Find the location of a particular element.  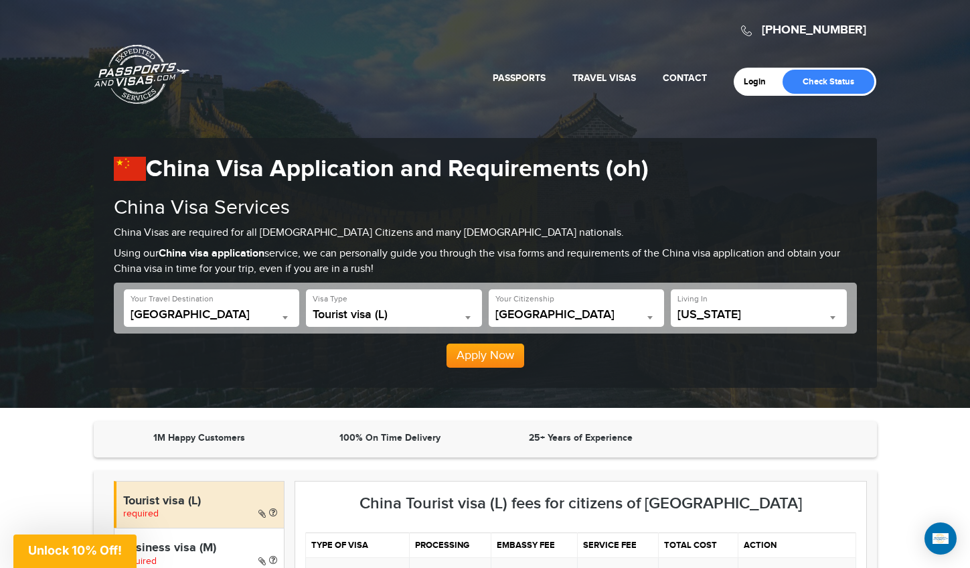

th: Total cost is located at coordinates (698, 544).